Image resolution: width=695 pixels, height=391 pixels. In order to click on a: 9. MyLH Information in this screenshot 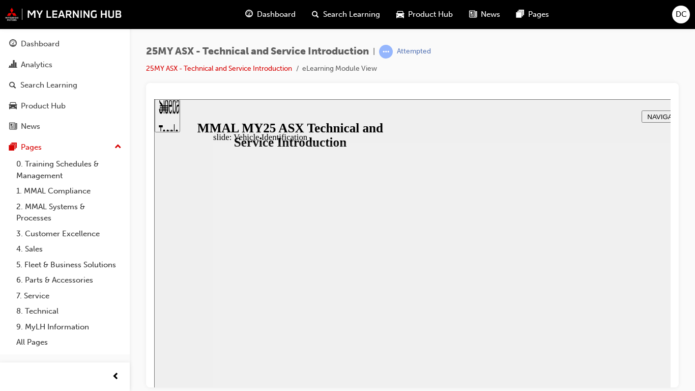, I will do `click(69, 327)`.